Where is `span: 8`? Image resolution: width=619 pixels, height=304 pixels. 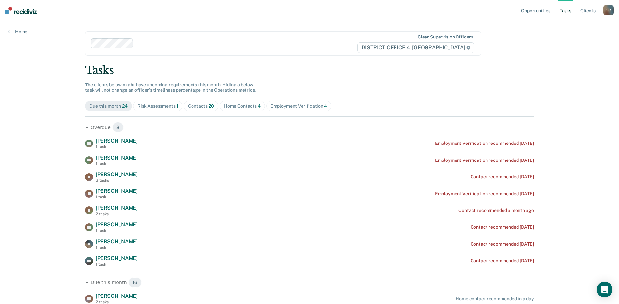
span: 8 is located at coordinates (118, 127).